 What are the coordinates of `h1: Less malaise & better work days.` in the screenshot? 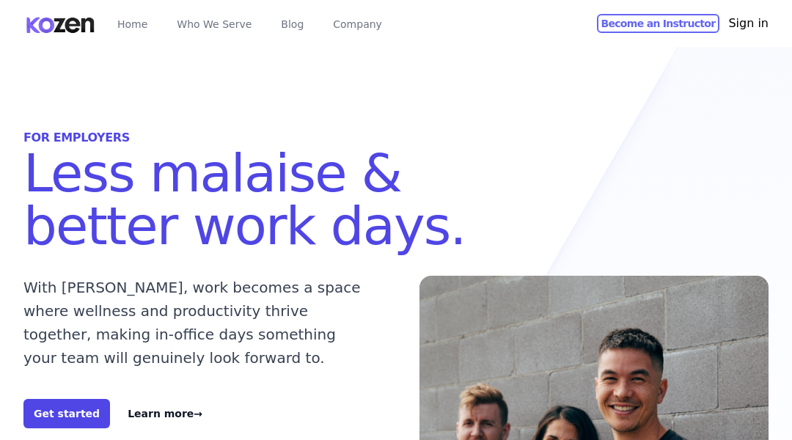 It's located at (270, 199).